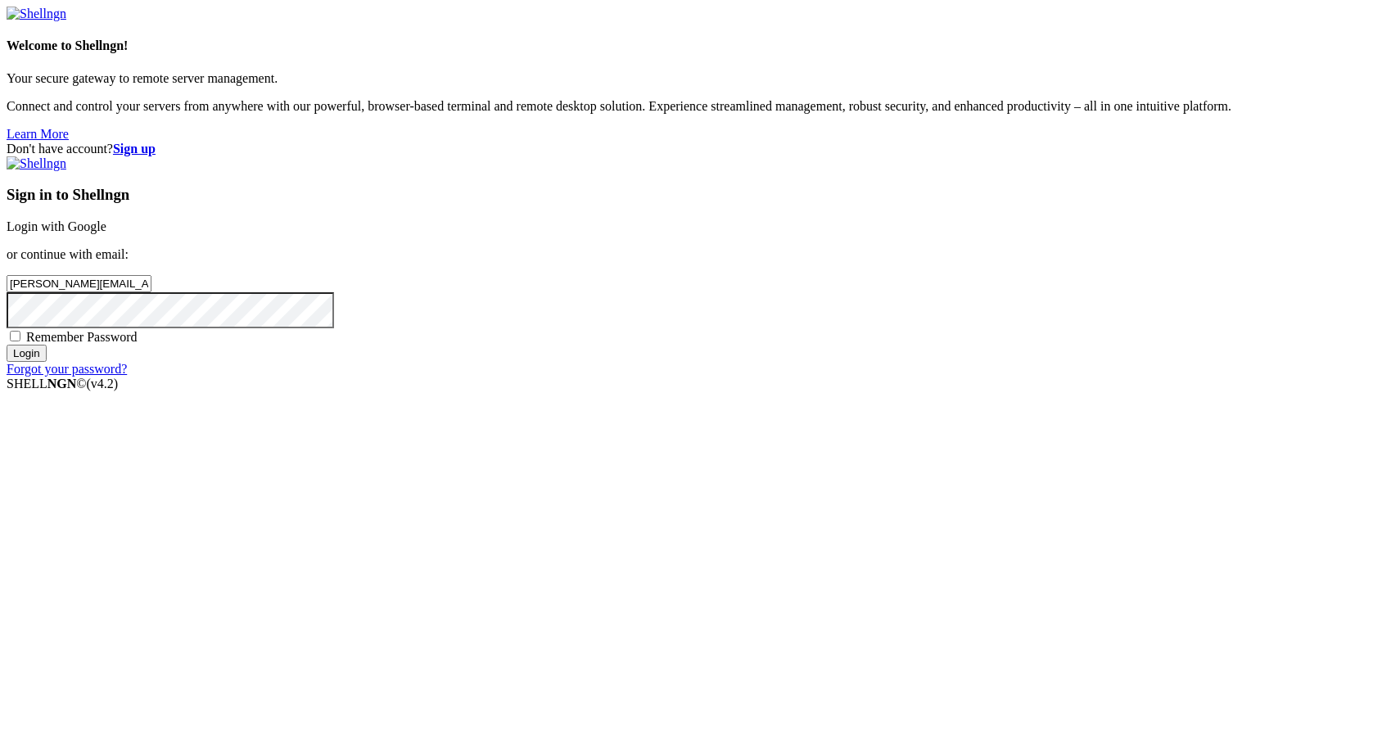 The image size is (1400, 736). What do you see at coordinates (62, 383) in the screenshot?
I see `span: SHELL ©` at bounding box center [62, 383].